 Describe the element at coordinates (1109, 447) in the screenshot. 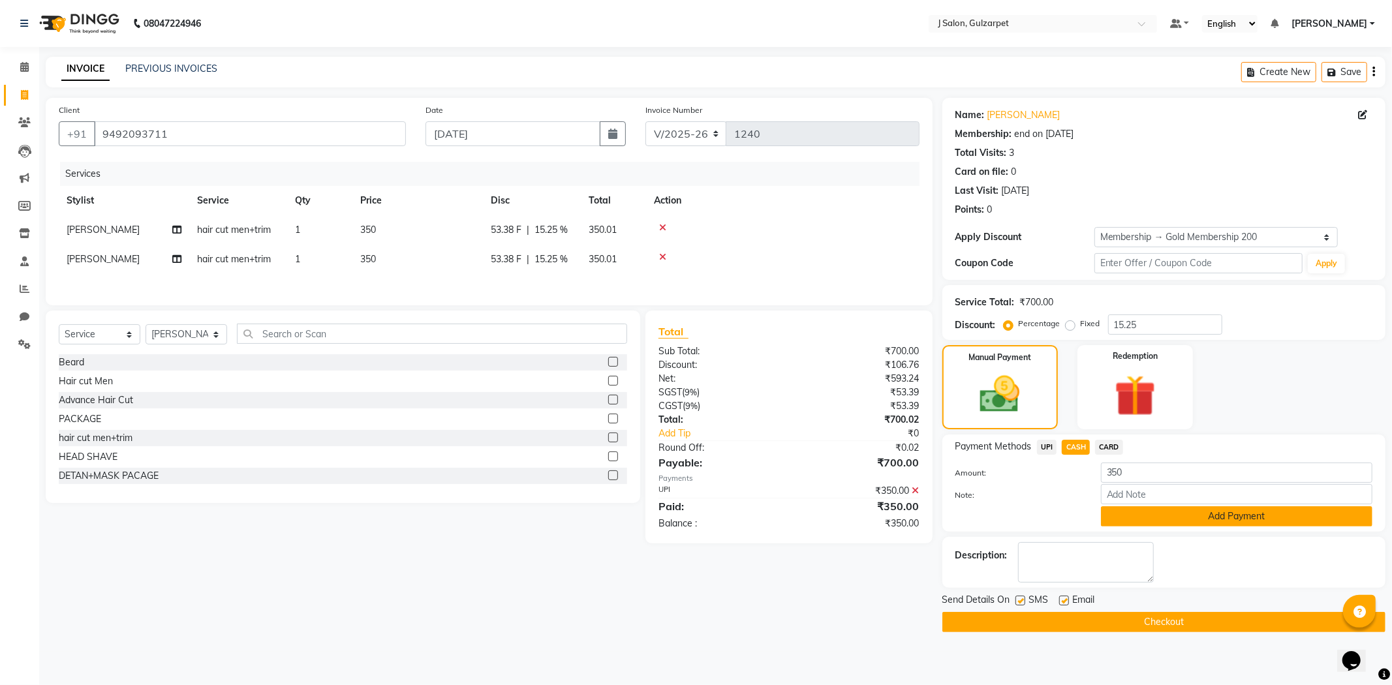

I see `span: CARD` at that location.